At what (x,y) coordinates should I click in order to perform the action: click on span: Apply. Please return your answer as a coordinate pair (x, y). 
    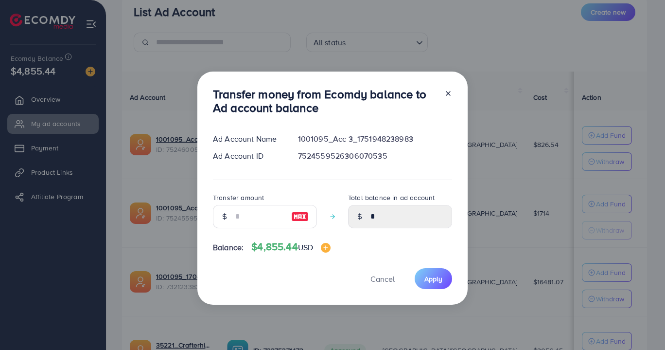
    Looking at the image, I should click on (433, 279).